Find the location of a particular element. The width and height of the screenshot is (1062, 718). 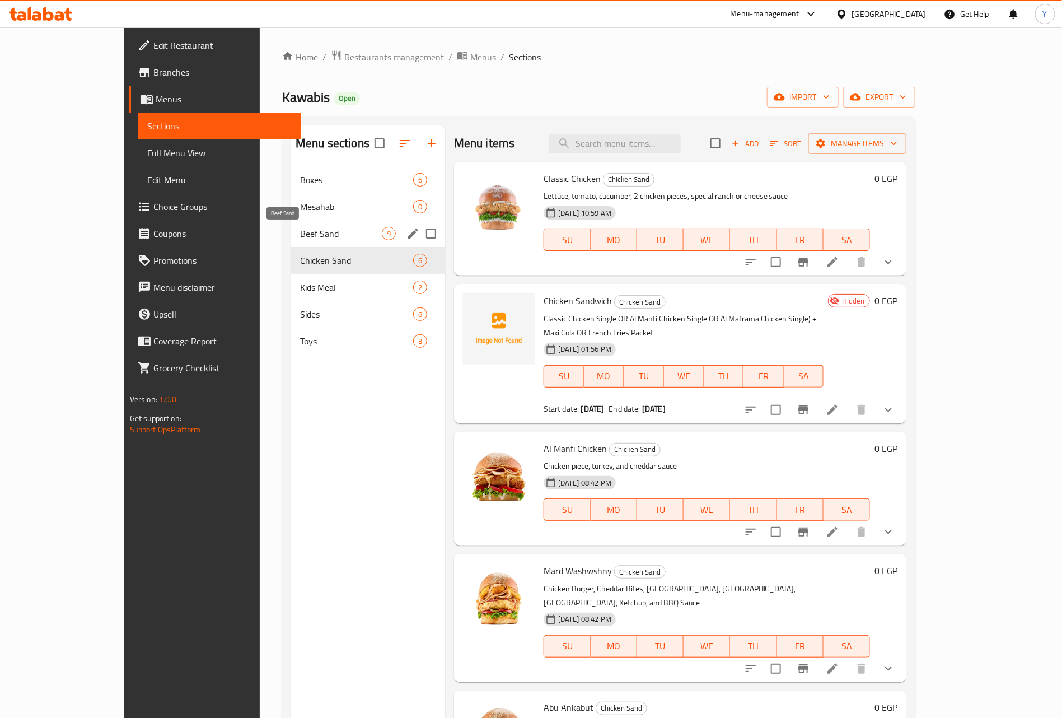

div: Beef Sand9edit is located at coordinates (368, 233).